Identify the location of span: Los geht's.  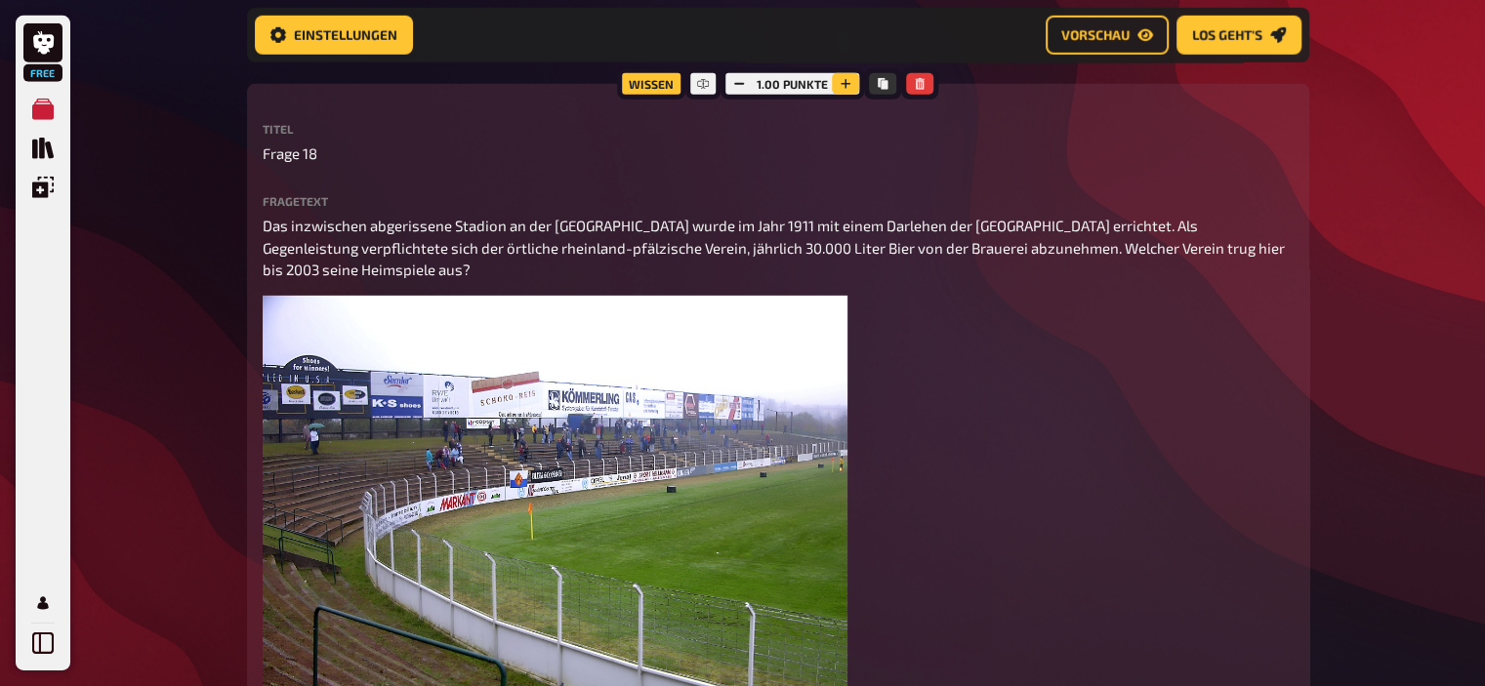
(1227, 35).